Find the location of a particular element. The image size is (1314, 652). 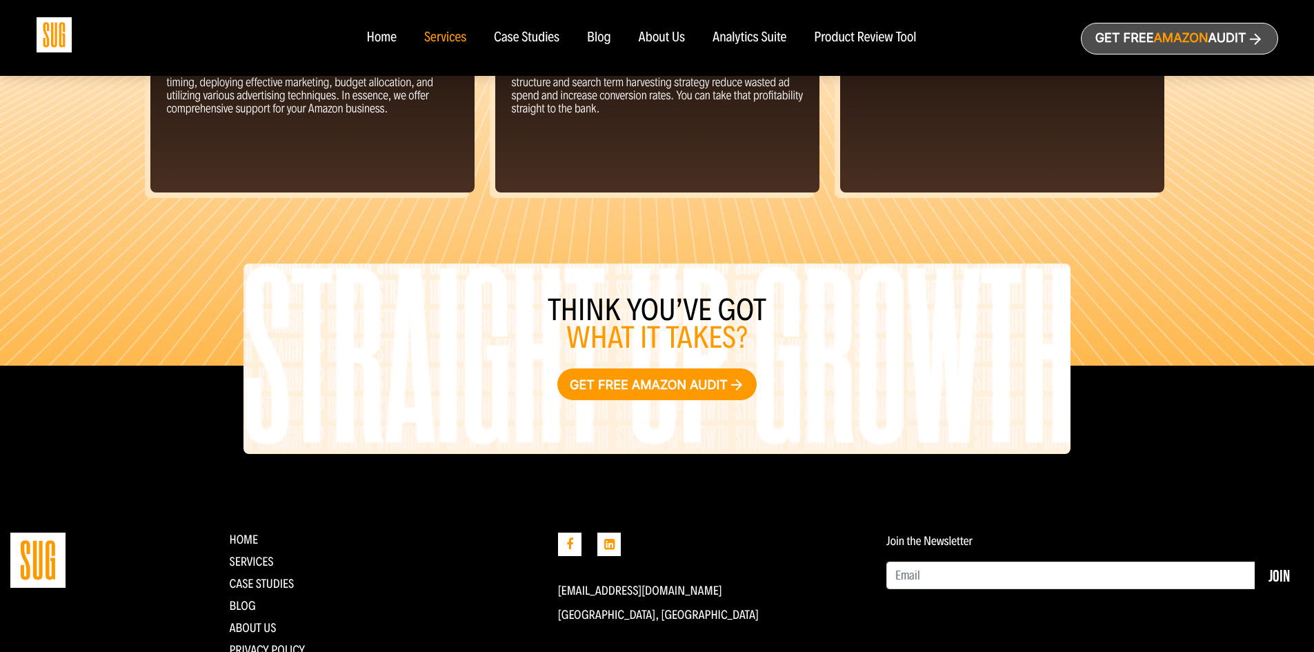

span: what it takes? is located at coordinates (657, 337).